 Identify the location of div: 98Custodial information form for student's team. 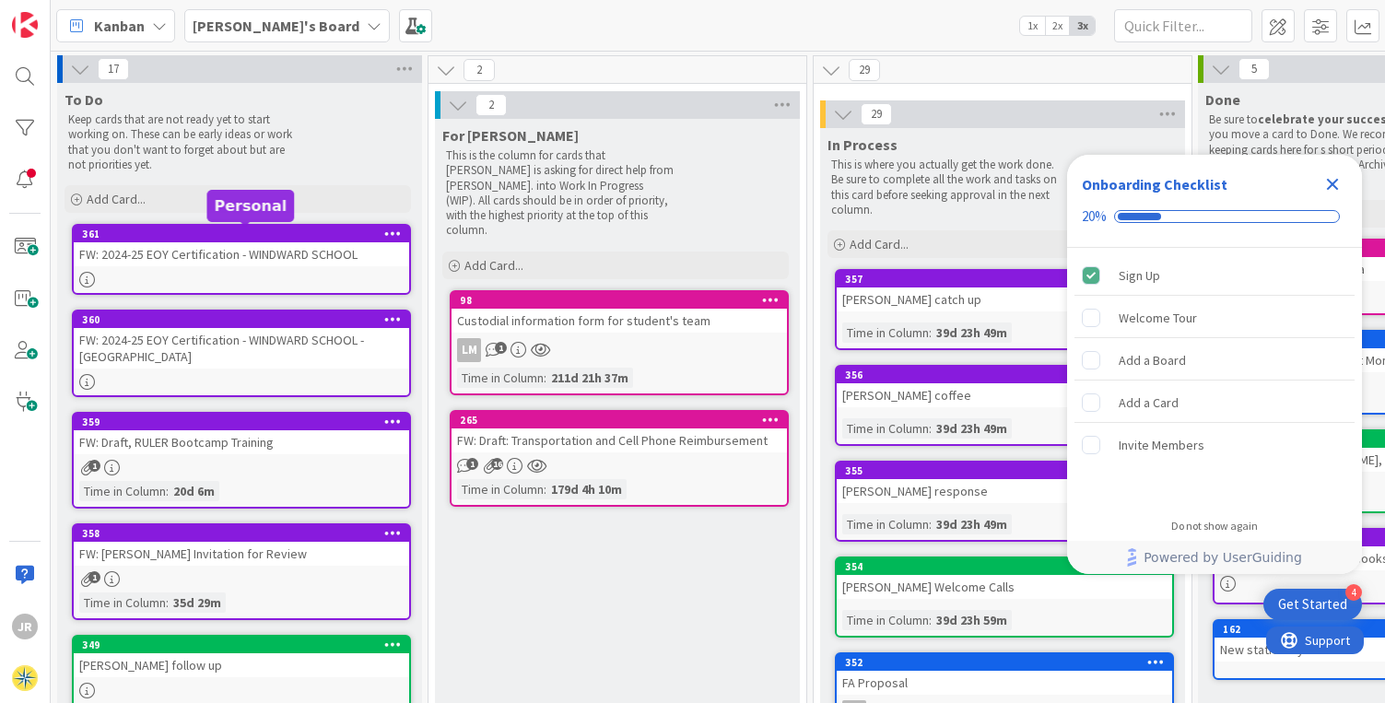
(619, 312).